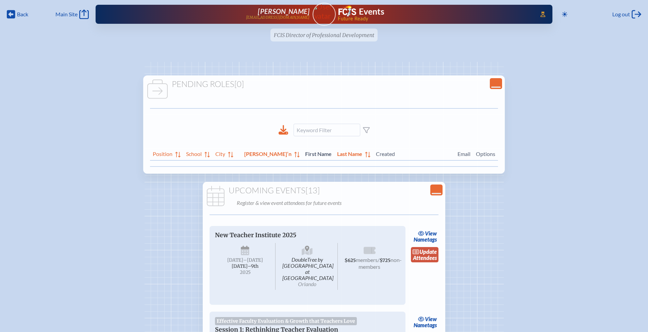 This screenshot has width=648, height=332. I want to click on img: User Avatar, so click(324, 11).